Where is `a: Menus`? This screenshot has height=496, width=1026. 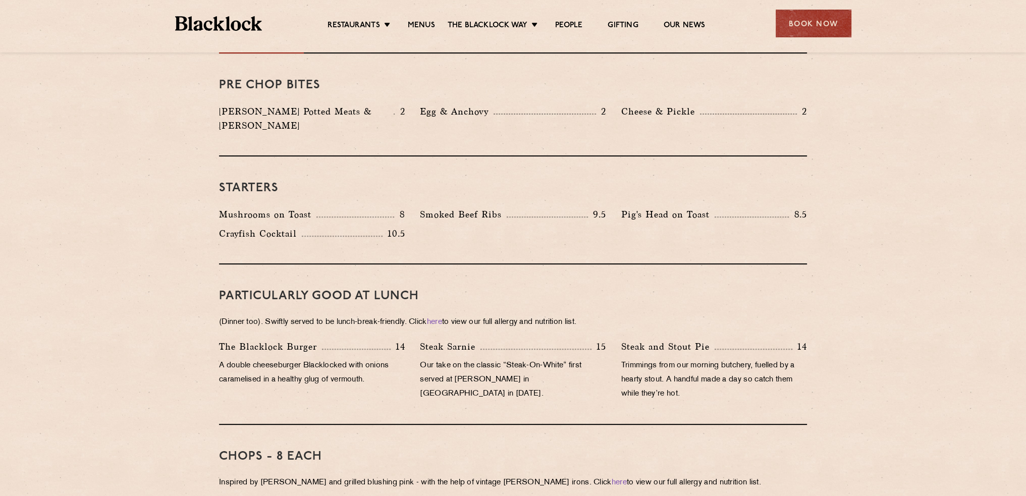
a: Menus is located at coordinates (421, 26).